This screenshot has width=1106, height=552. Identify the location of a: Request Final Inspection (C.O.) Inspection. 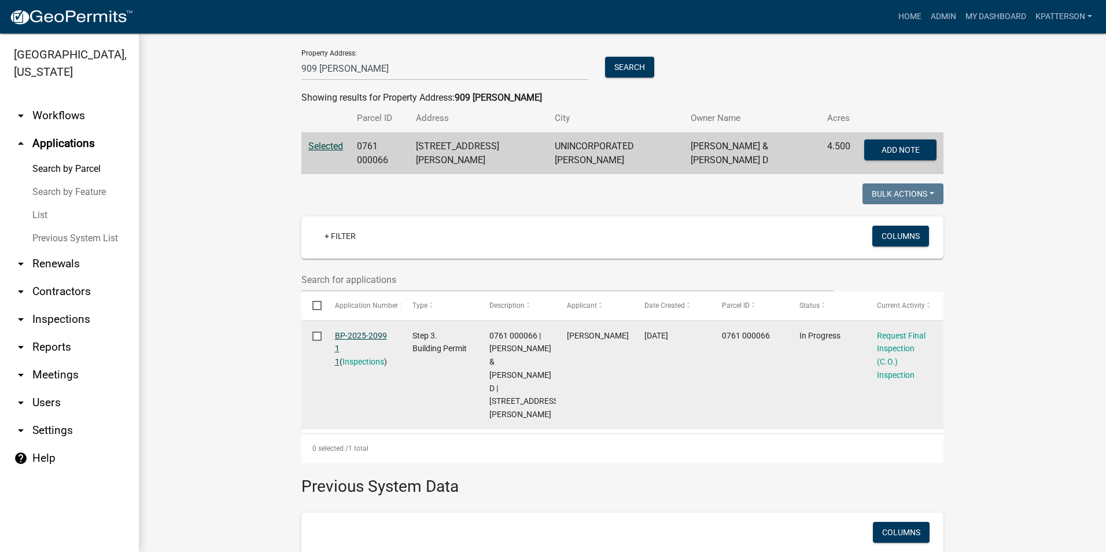
(901, 355).